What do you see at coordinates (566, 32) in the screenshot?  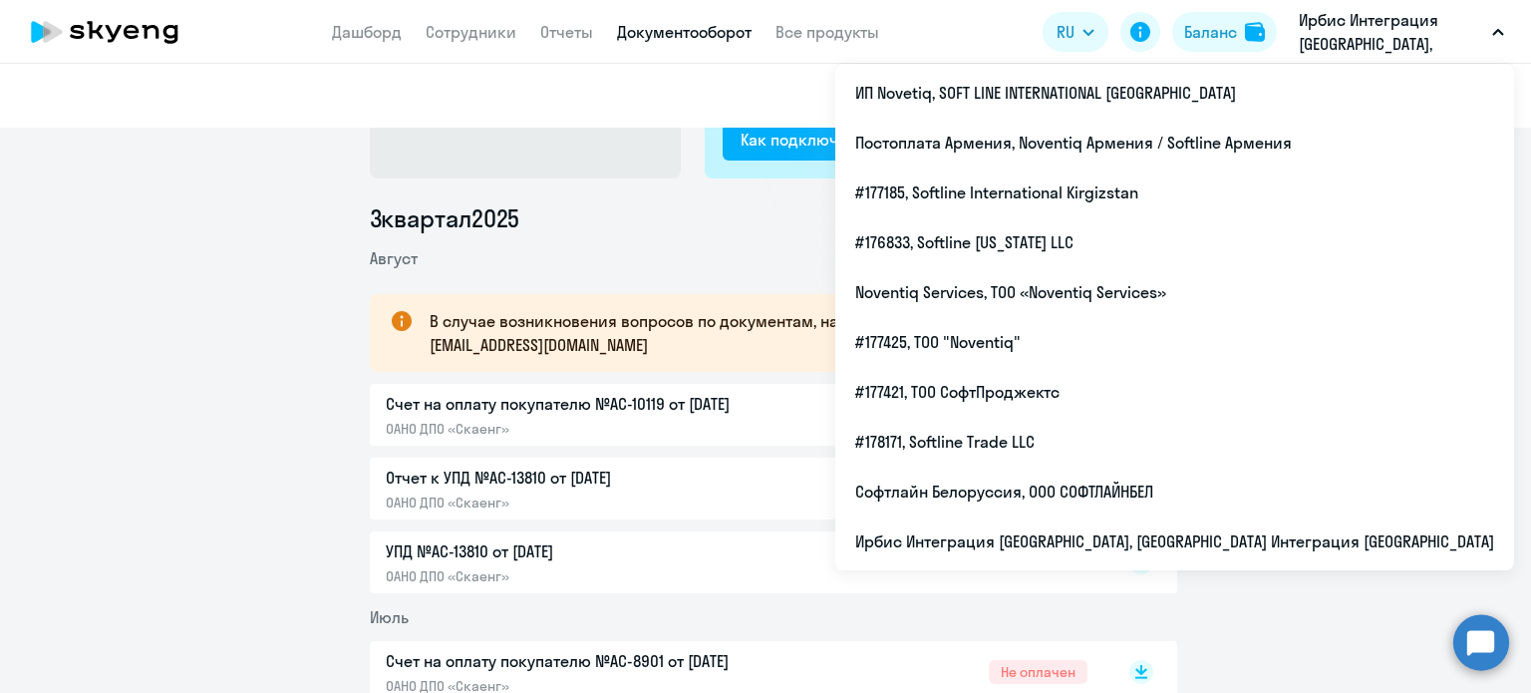 I see `a: Отчеты` at bounding box center [566, 32].